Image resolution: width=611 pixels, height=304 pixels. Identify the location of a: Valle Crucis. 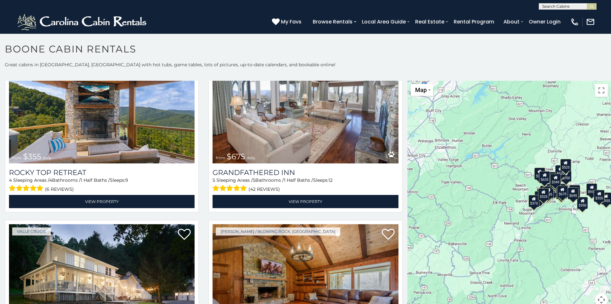
(31, 231).